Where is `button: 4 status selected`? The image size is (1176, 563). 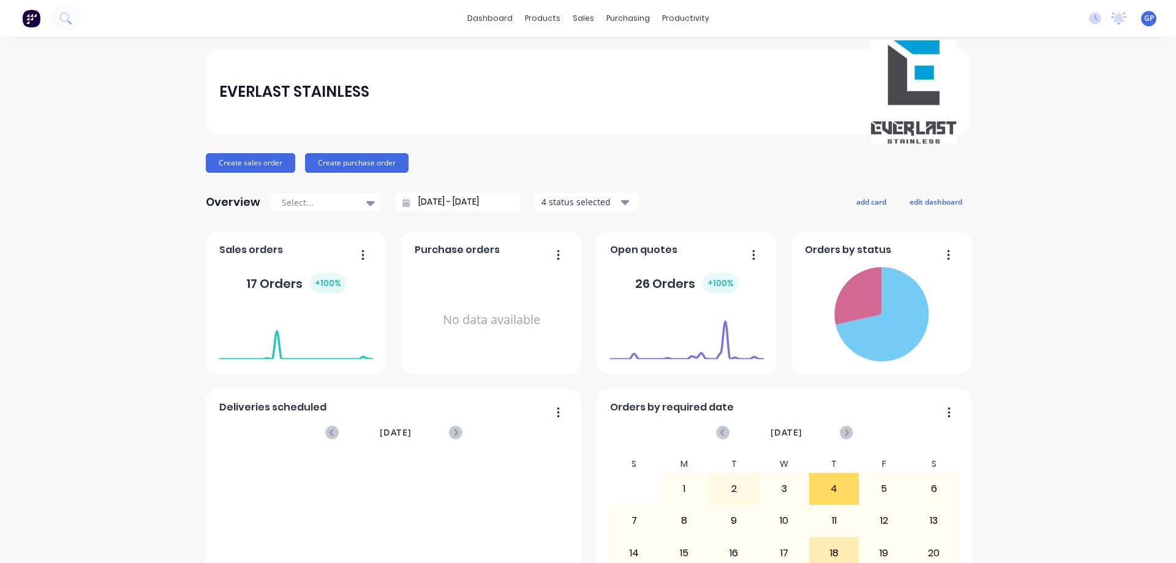 button: 4 status selected is located at coordinates (587, 202).